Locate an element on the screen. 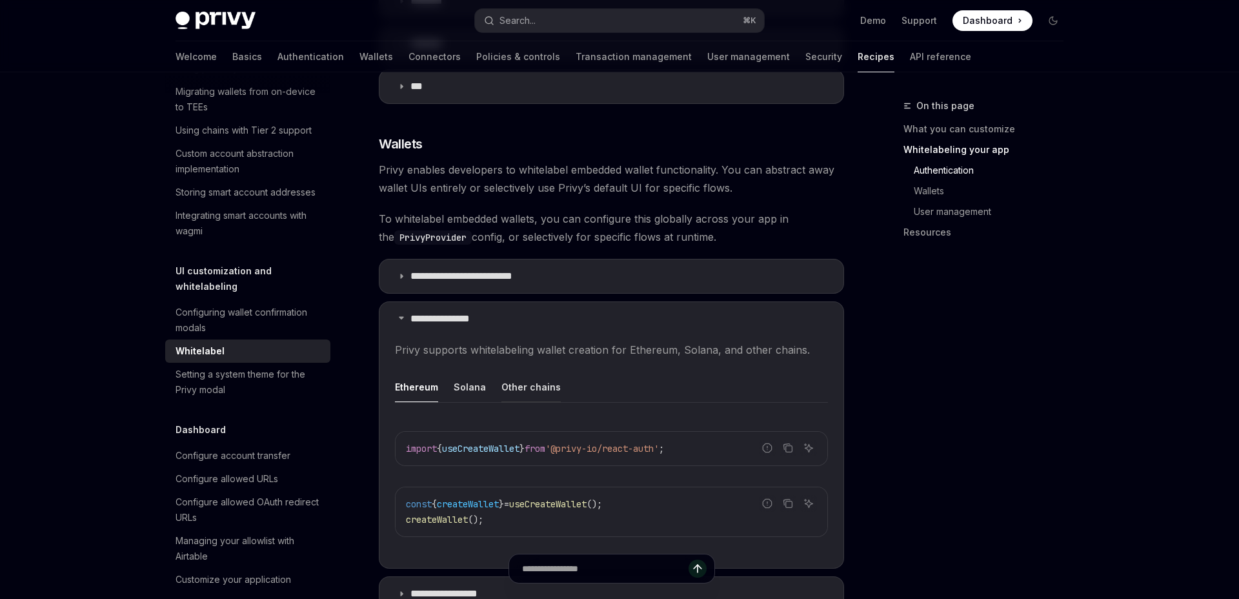 This screenshot has width=1239, height=599. a: Policies & controls is located at coordinates (518, 57).